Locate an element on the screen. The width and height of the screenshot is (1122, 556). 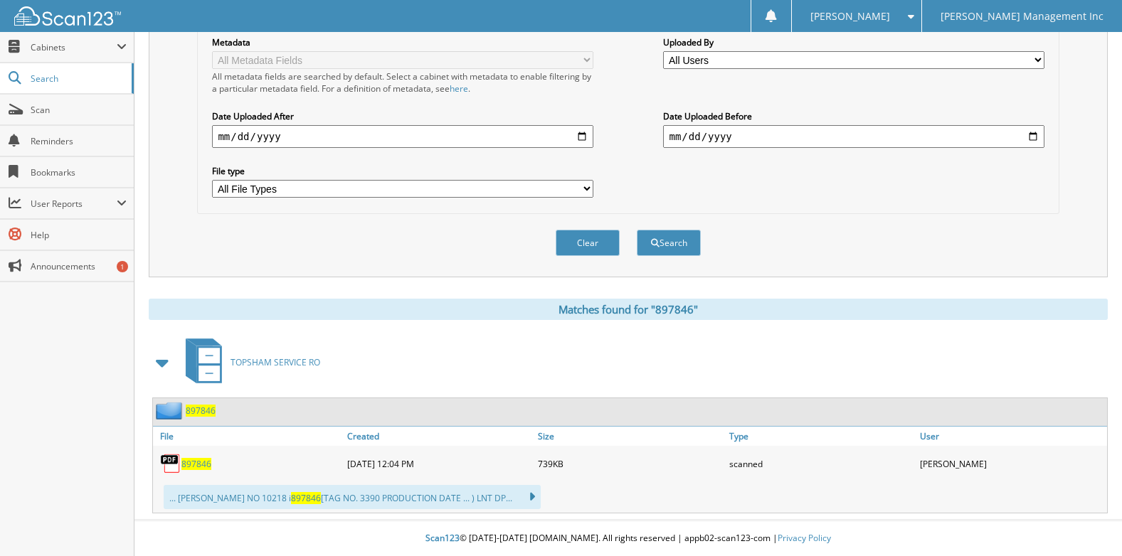
img: PDF.png is located at coordinates (171, 464).